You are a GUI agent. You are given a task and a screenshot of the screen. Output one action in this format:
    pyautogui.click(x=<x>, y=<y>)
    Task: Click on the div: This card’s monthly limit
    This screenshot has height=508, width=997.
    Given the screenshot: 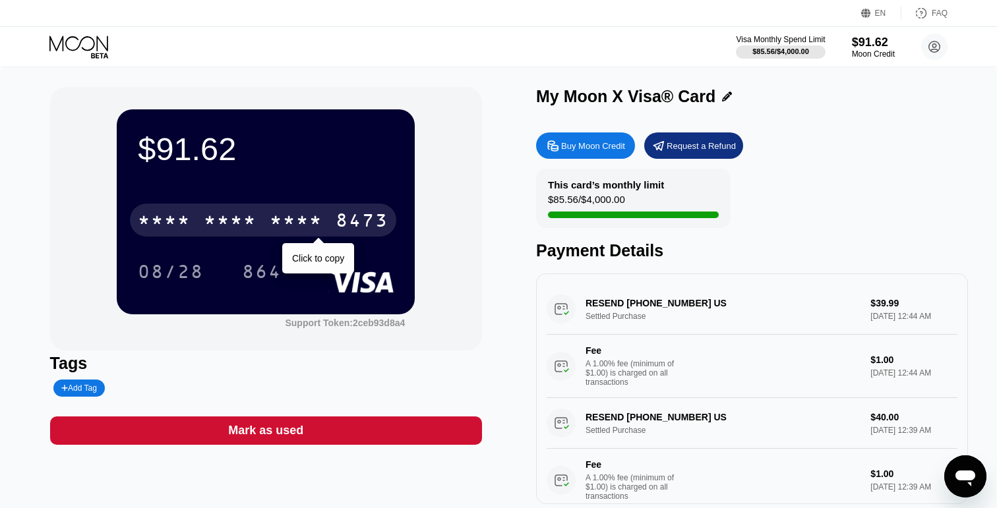 What is the action you would take?
    pyautogui.click(x=606, y=185)
    